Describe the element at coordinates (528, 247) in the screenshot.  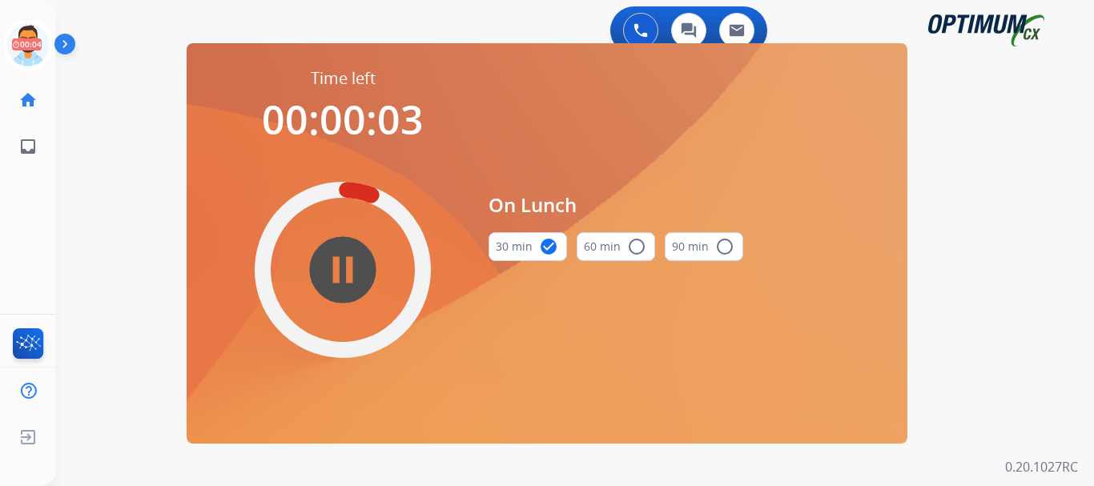
I see `button: 30 min` at that location.